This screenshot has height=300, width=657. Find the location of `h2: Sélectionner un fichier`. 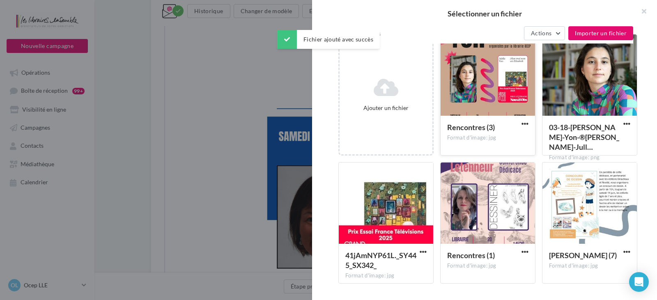

h2: Sélectionner un fichier is located at coordinates (484, 14).